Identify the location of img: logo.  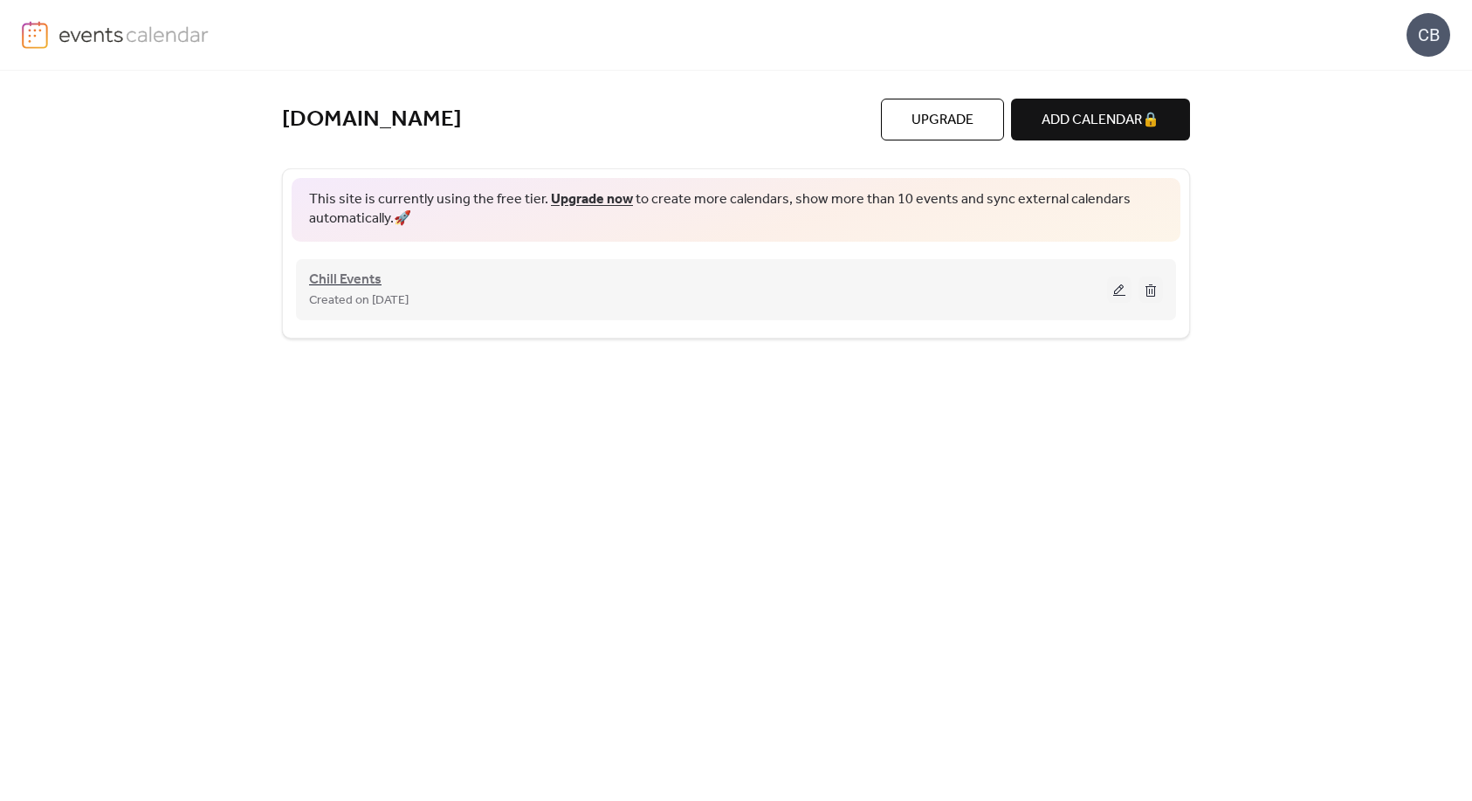
(35, 35).